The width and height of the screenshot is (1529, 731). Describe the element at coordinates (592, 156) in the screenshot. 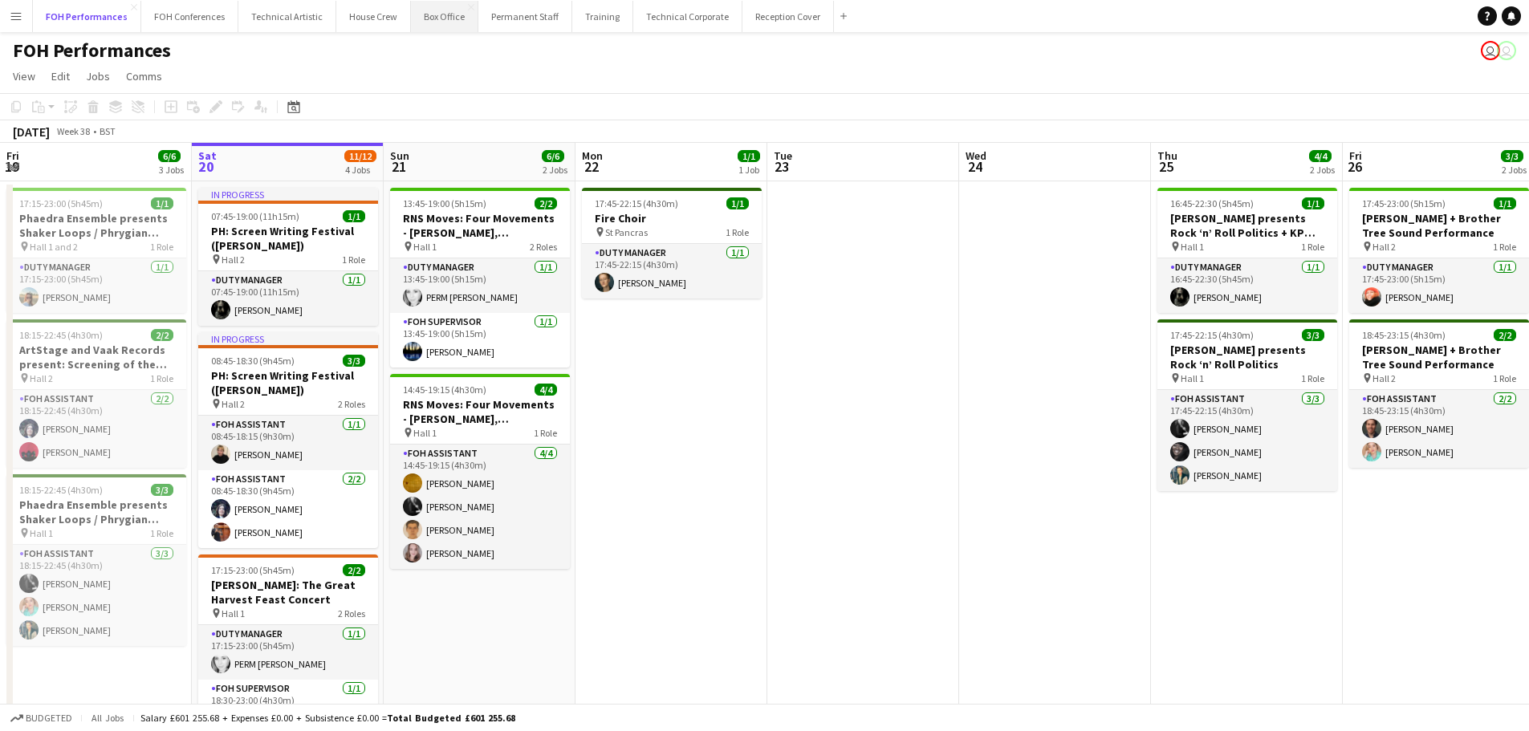

I see `span: Mon` at that location.